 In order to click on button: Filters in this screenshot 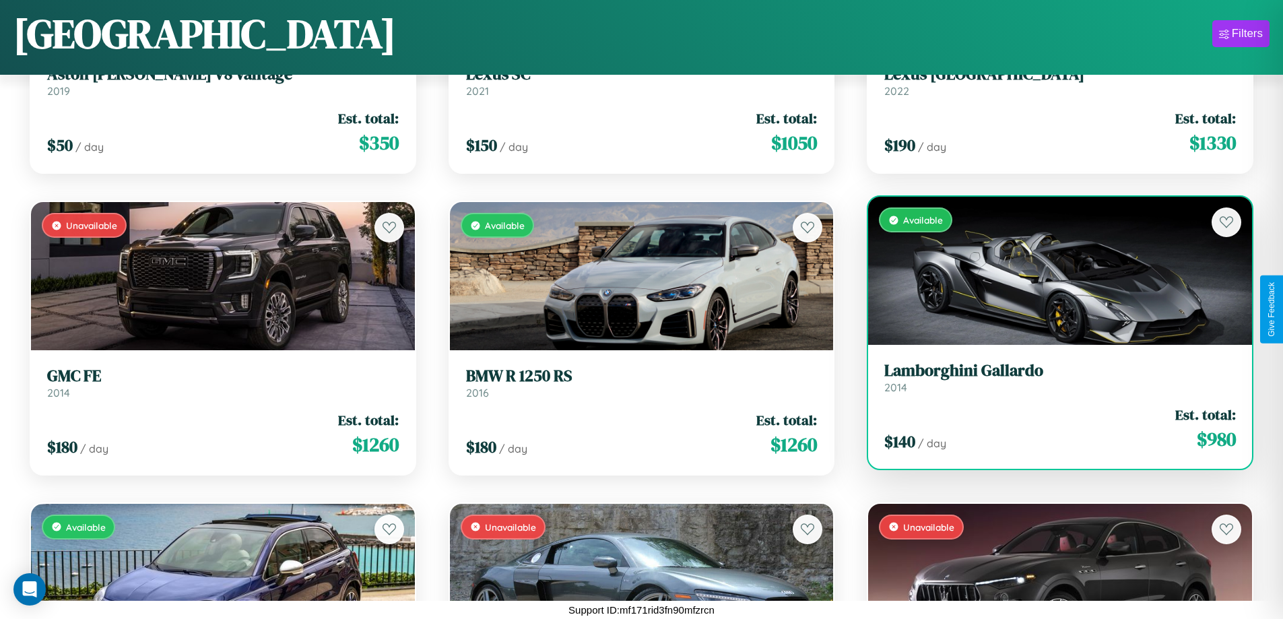, I will do `click(1241, 34)`.